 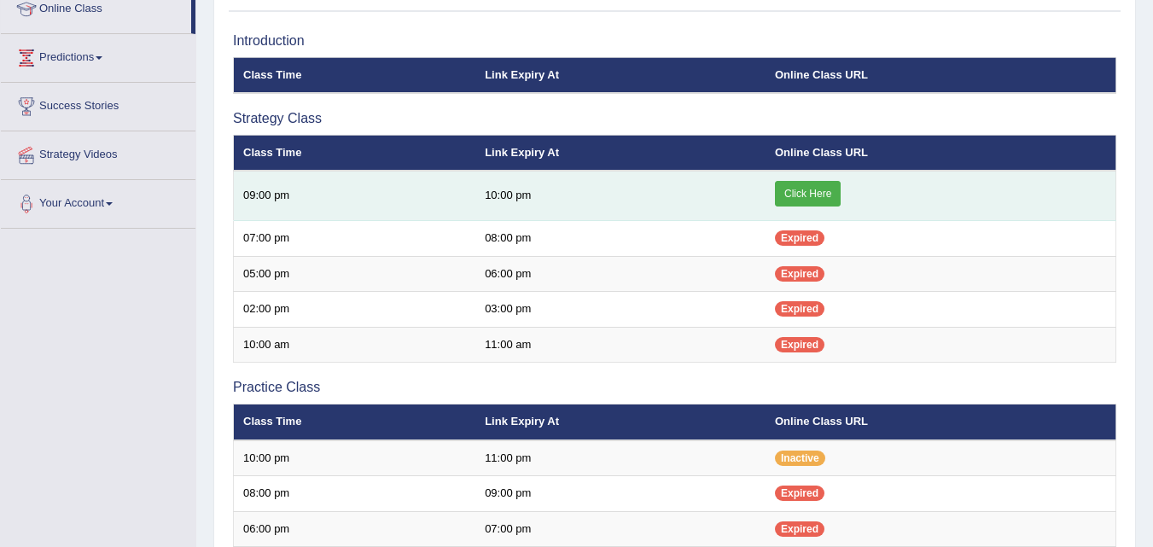 I want to click on a: Strategy Videos, so click(x=98, y=153).